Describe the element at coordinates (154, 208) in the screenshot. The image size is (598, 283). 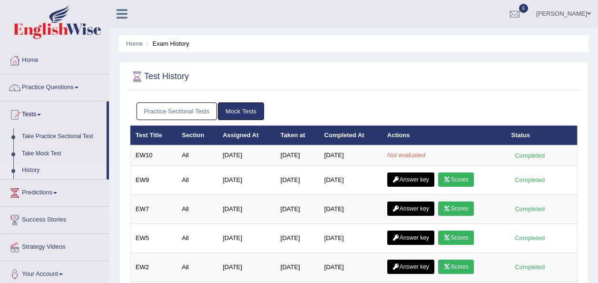
I see `td: EW7` at that location.